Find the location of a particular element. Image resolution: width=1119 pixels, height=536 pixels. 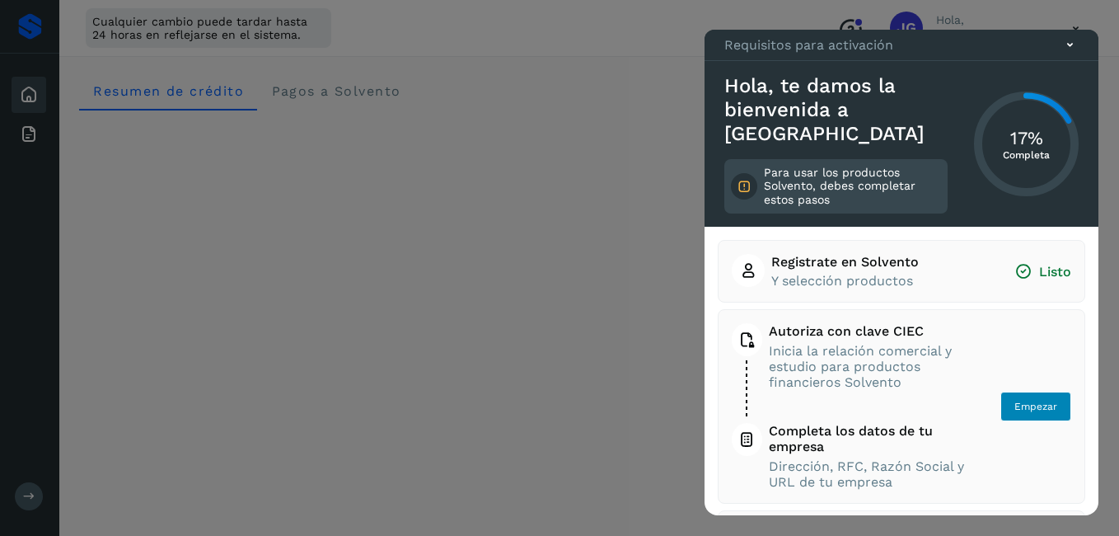

span: Dirección, RFC, Razón Social y URL de tu empresa is located at coordinates (869, 474).